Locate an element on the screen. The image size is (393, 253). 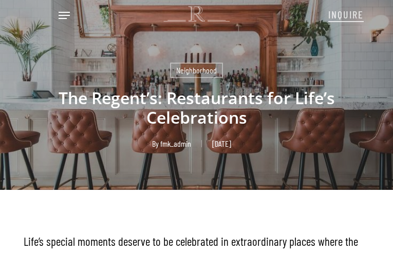
a: Neighborhood is located at coordinates (196, 70).